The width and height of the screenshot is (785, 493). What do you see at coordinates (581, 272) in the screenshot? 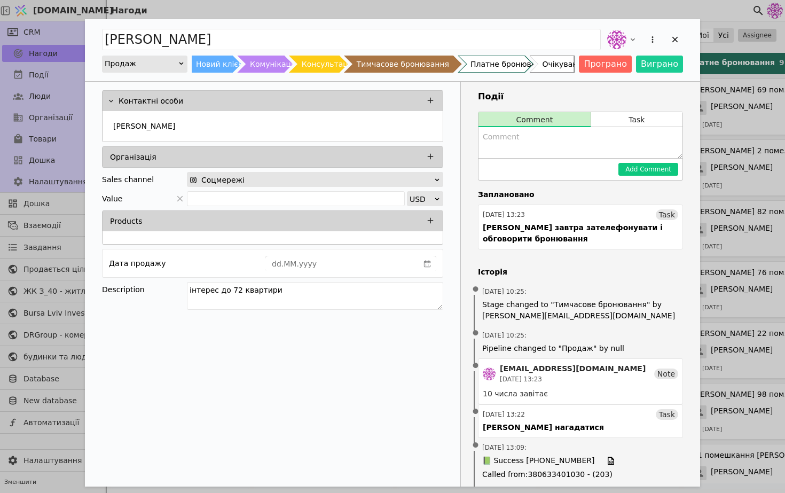
I see `h4: Історія` at bounding box center [581, 272].